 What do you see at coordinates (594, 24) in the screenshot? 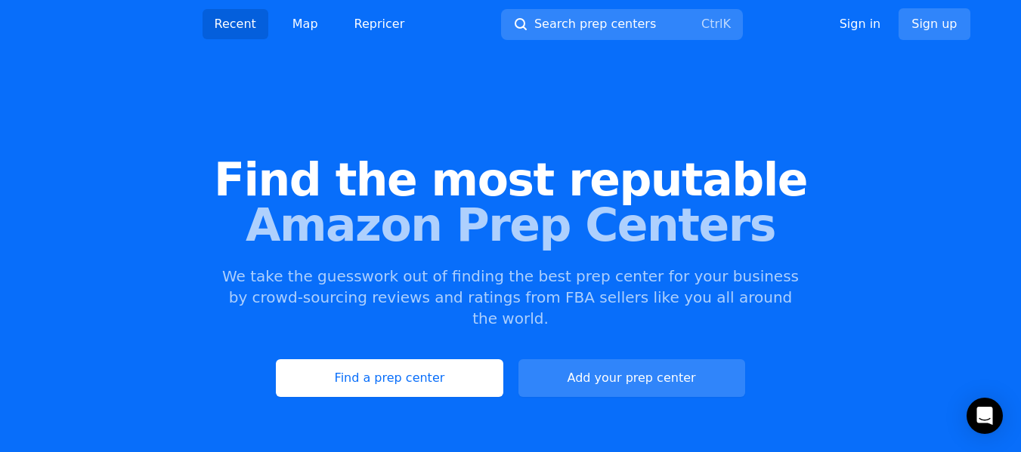
I see `span: Search prep centers` at bounding box center [594, 24].